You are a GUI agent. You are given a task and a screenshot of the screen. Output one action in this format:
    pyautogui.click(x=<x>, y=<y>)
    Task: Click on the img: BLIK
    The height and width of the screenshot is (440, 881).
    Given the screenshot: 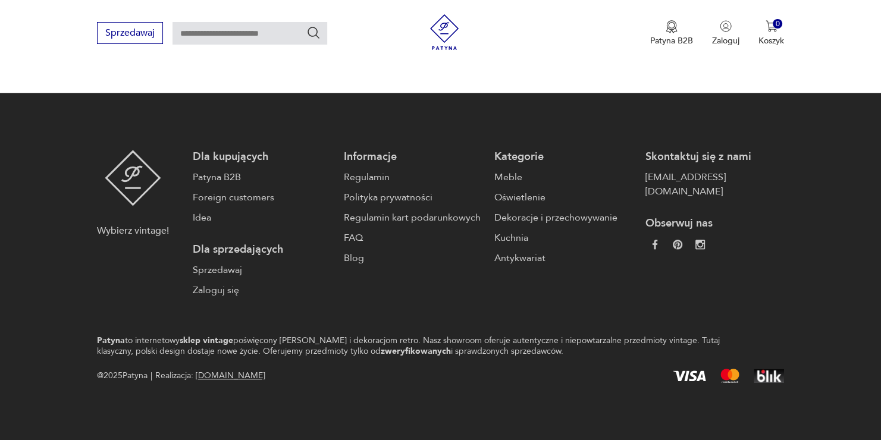 What is the action you would take?
    pyautogui.click(x=769, y=376)
    